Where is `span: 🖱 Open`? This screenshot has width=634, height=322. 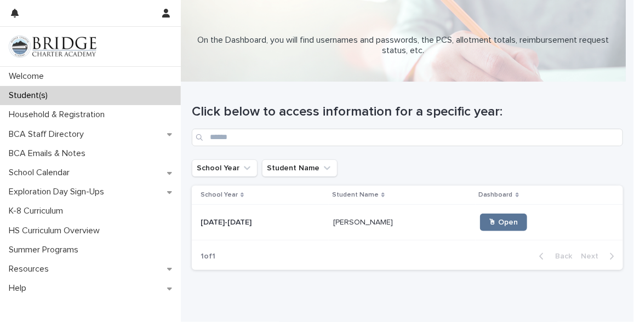
span: 🖱 Open is located at coordinates (503, 222).